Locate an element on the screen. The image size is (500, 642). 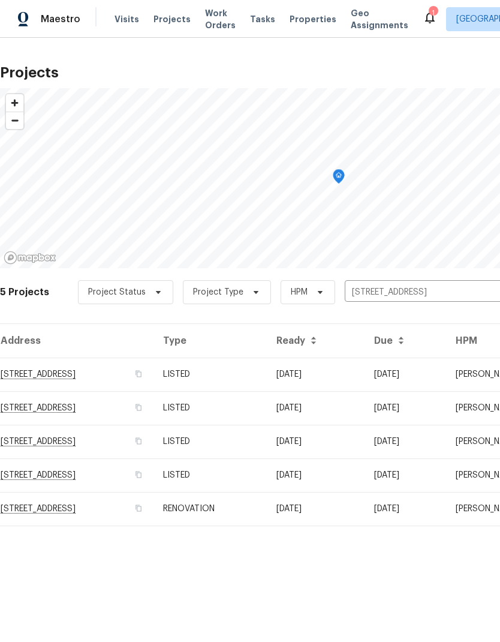
span: Visits is located at coordinates (127, 19).